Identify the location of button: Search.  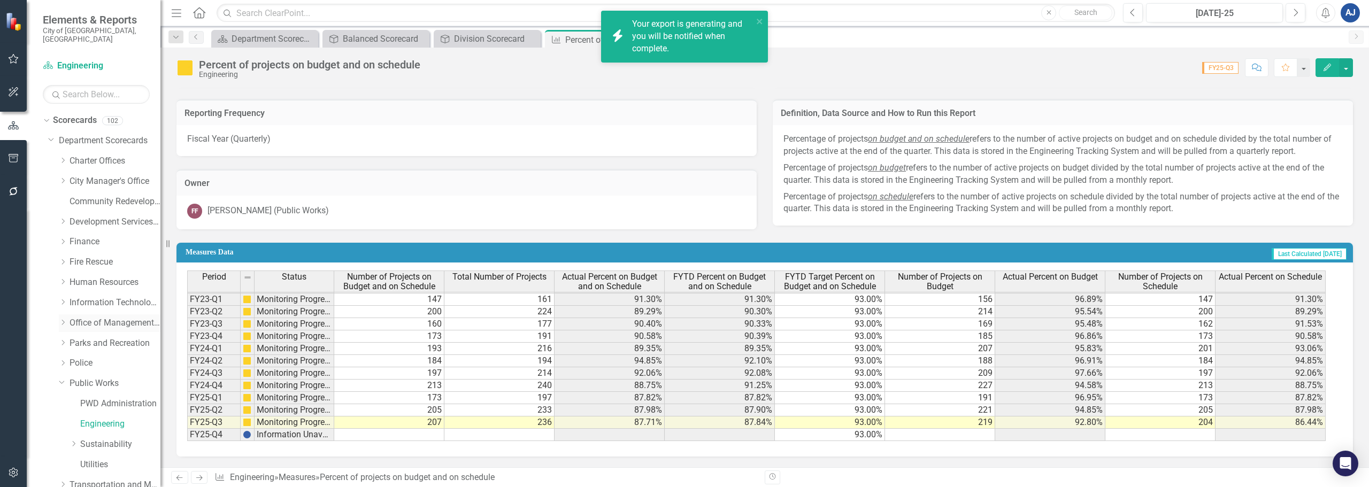
(1086, 13).